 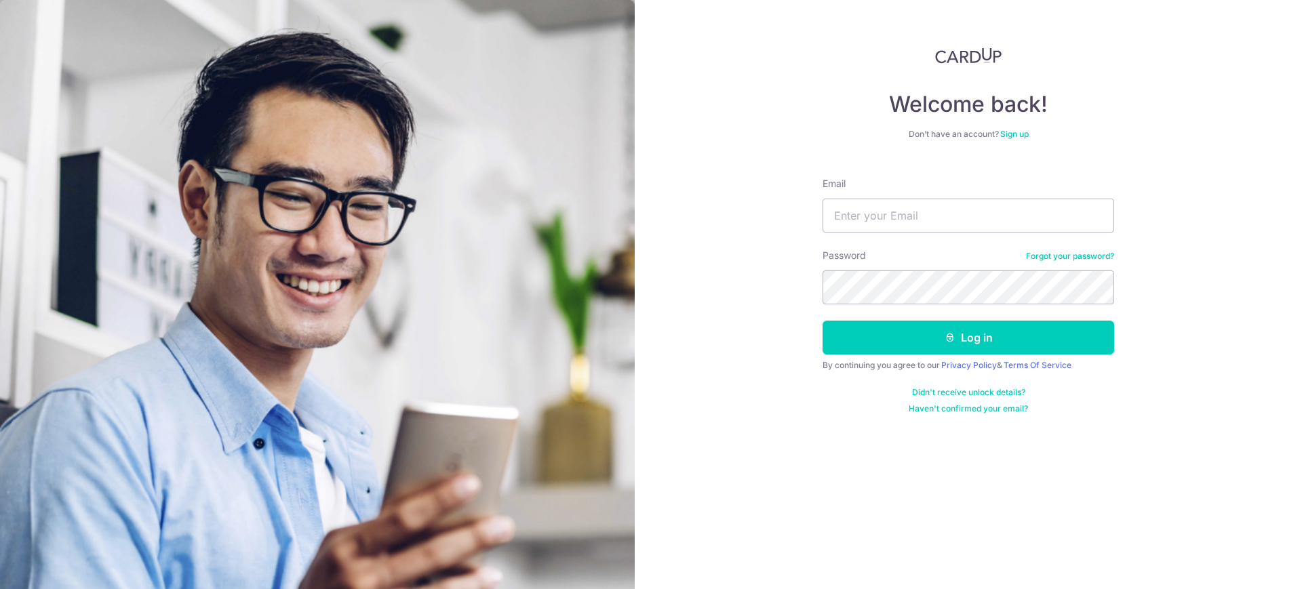 What do you see at coordinates (968, 104) in the screenshot?
I see `h4: Welcome back!` at bounding box center [968, 104].